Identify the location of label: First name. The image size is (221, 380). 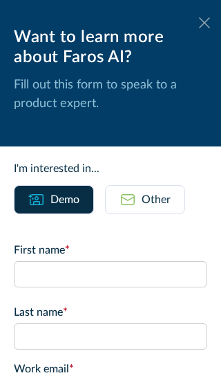
(111, 250).